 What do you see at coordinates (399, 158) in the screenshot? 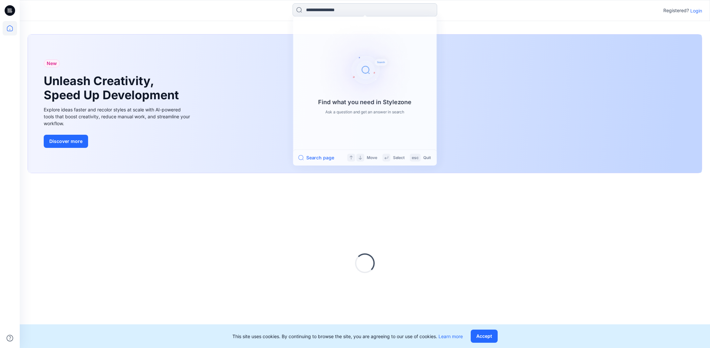
I see `p: Select` at bounding box center [399, 158].